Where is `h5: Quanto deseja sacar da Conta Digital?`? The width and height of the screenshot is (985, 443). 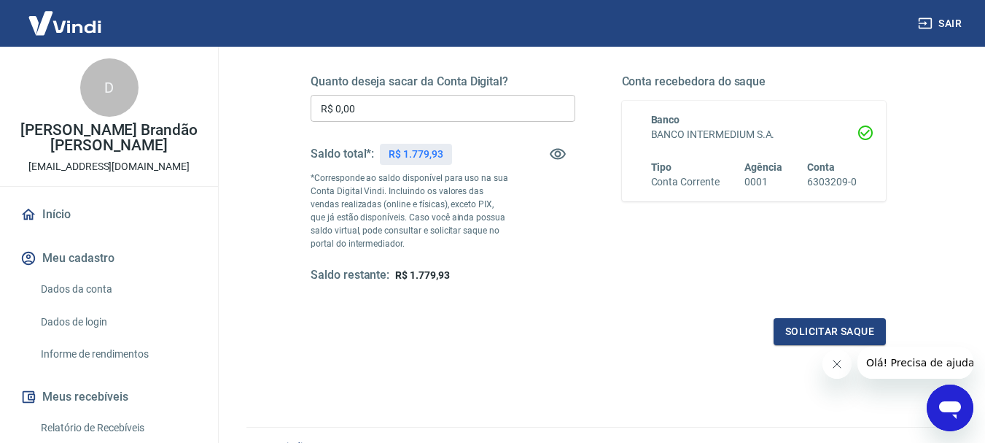
h5: Quanto deseja sacar da Conta Digital? is located at coordinates (443, 82).